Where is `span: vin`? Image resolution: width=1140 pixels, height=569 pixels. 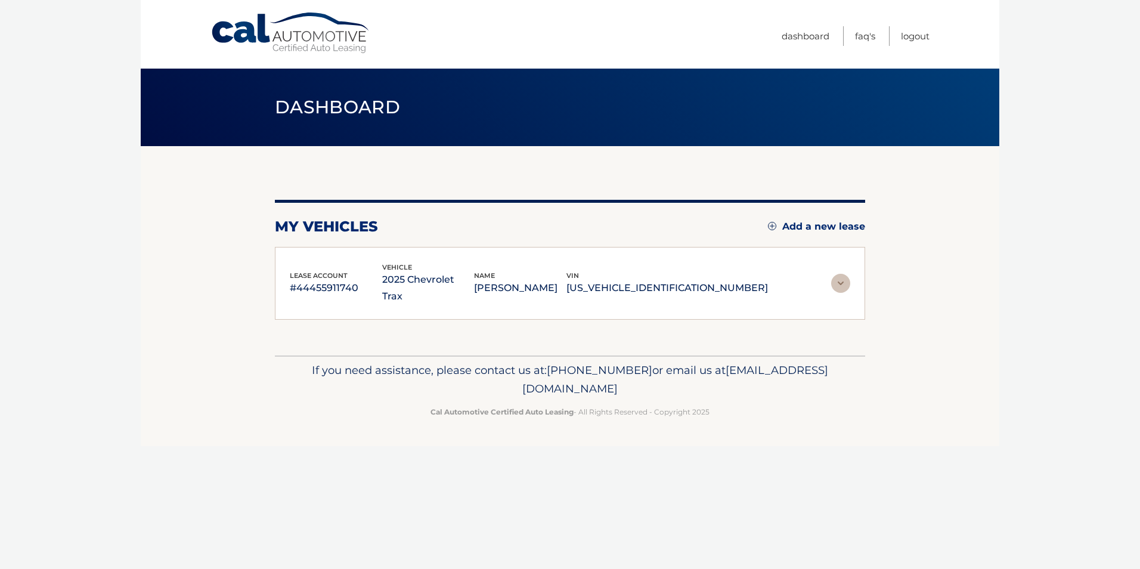
span: vin is located at coordinates (573, 276).